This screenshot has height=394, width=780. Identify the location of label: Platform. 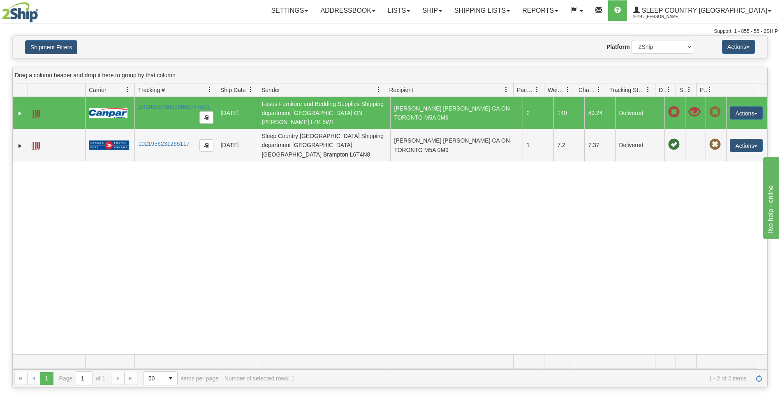
(618, 47).